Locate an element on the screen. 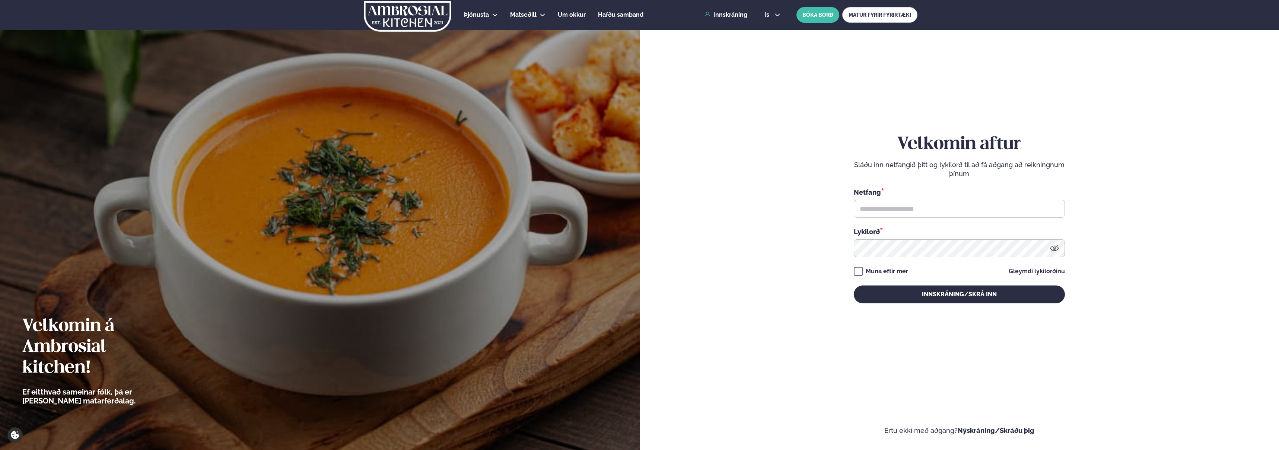 This screenshot has height=450, width=1279. button: BÓKA BORÐ is located at coordinates (818, 15).